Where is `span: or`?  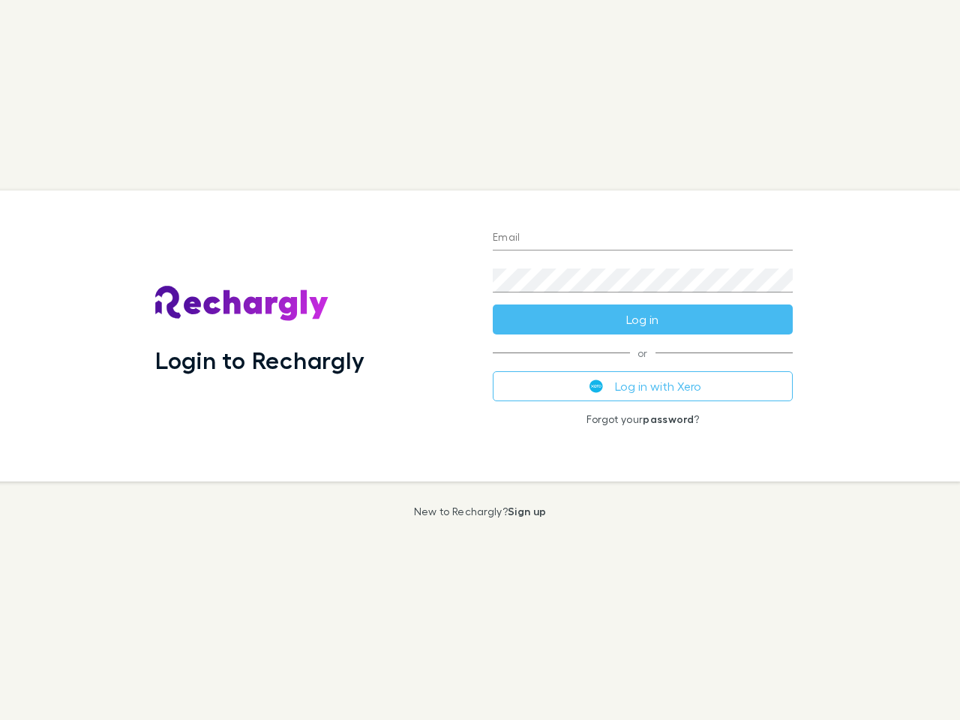
span: or is located at coordinates (643, 353).